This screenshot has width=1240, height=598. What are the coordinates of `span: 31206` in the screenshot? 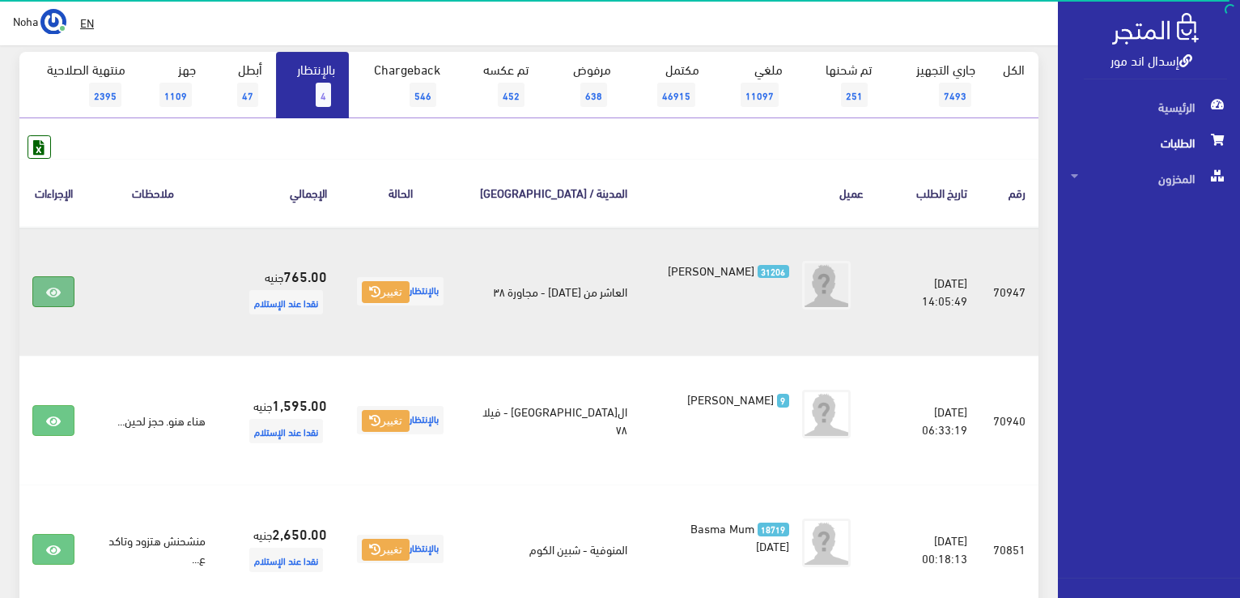 It's located at (773, 271).